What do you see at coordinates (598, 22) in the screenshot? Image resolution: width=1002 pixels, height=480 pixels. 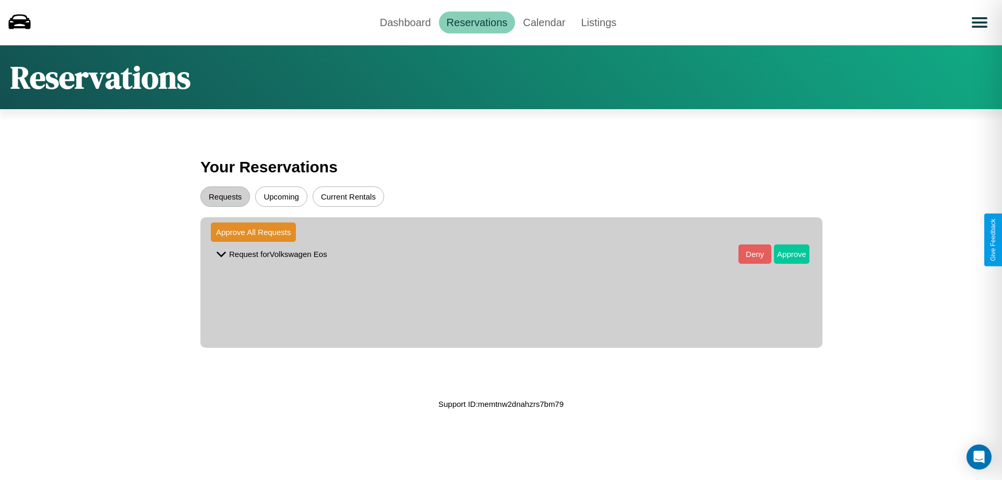 I see `a: Listings` at bounding box center [598, 22].